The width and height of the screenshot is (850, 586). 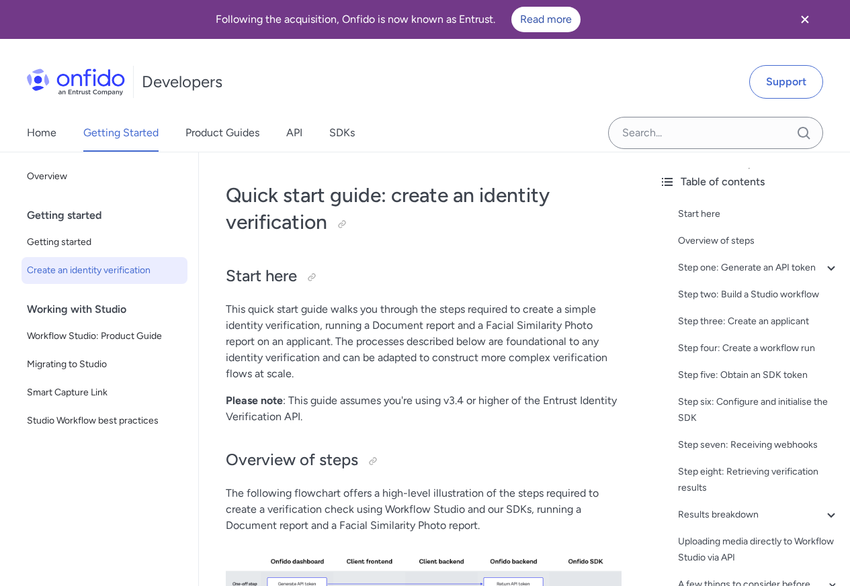 I want to click on p: : This guide assumes you're using v3.4 or higher of the Entrust Identity Verification API., so click(x=423, y=409).